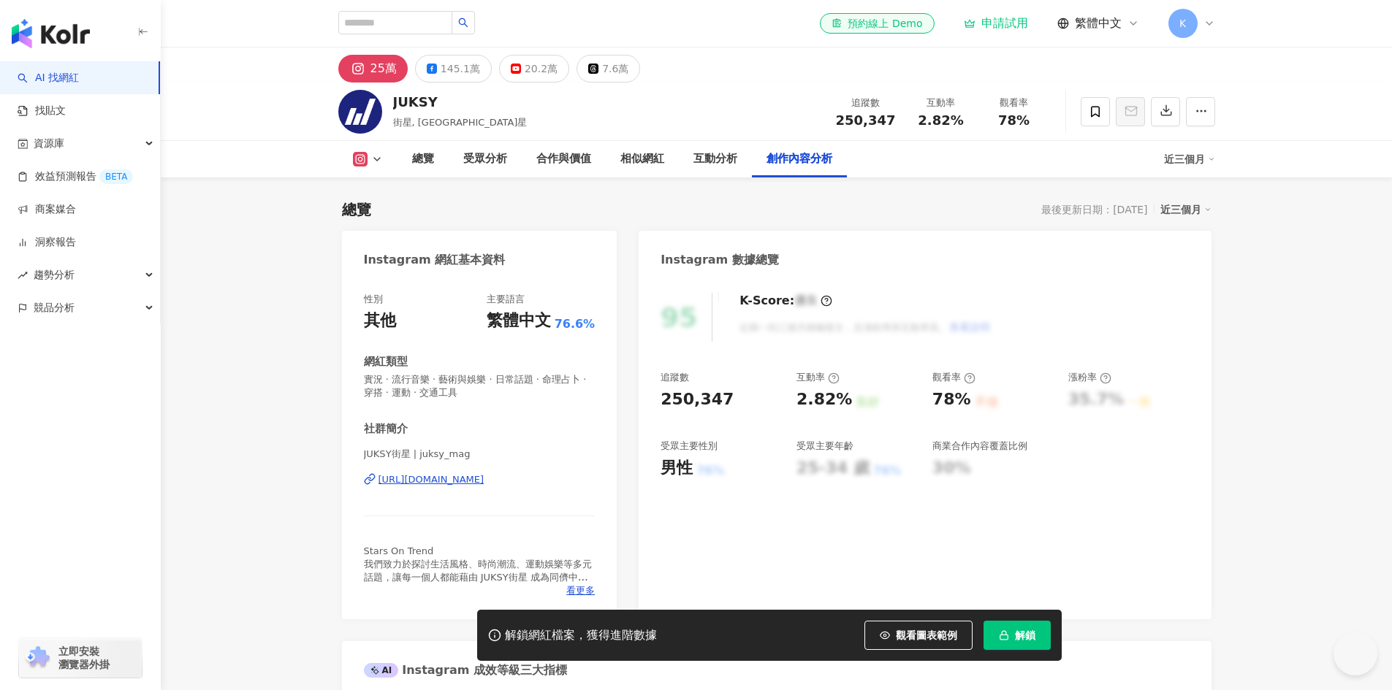  I want to click on span: 250,347, so click(866, 120).